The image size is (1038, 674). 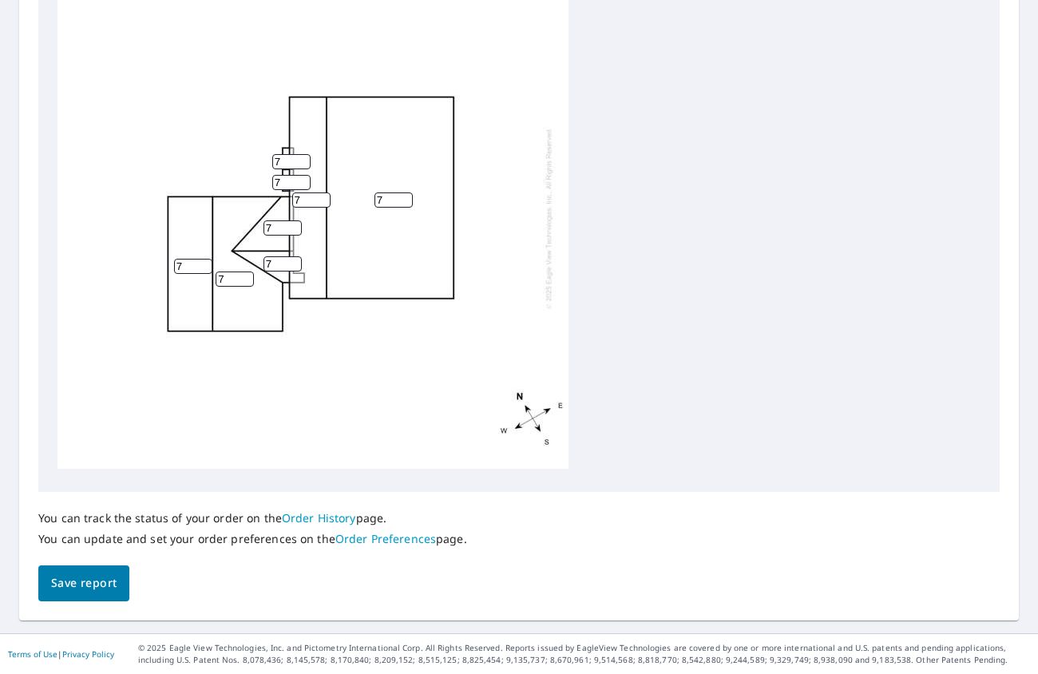 I want to click on a: Order Preferences, so click(x=386, y=538).